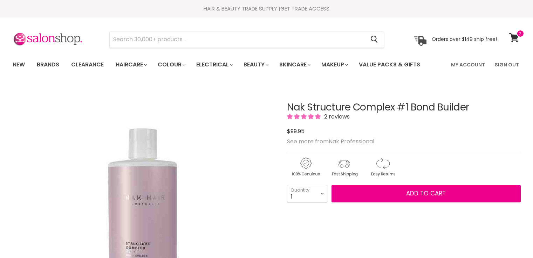  What do you see at coordinates (304, 117) in the screenshot?
I see `span: 5.00 stars` at bounding box center [304, 117].